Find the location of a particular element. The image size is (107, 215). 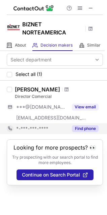

div: Select department is located at coordinates (31, 60).